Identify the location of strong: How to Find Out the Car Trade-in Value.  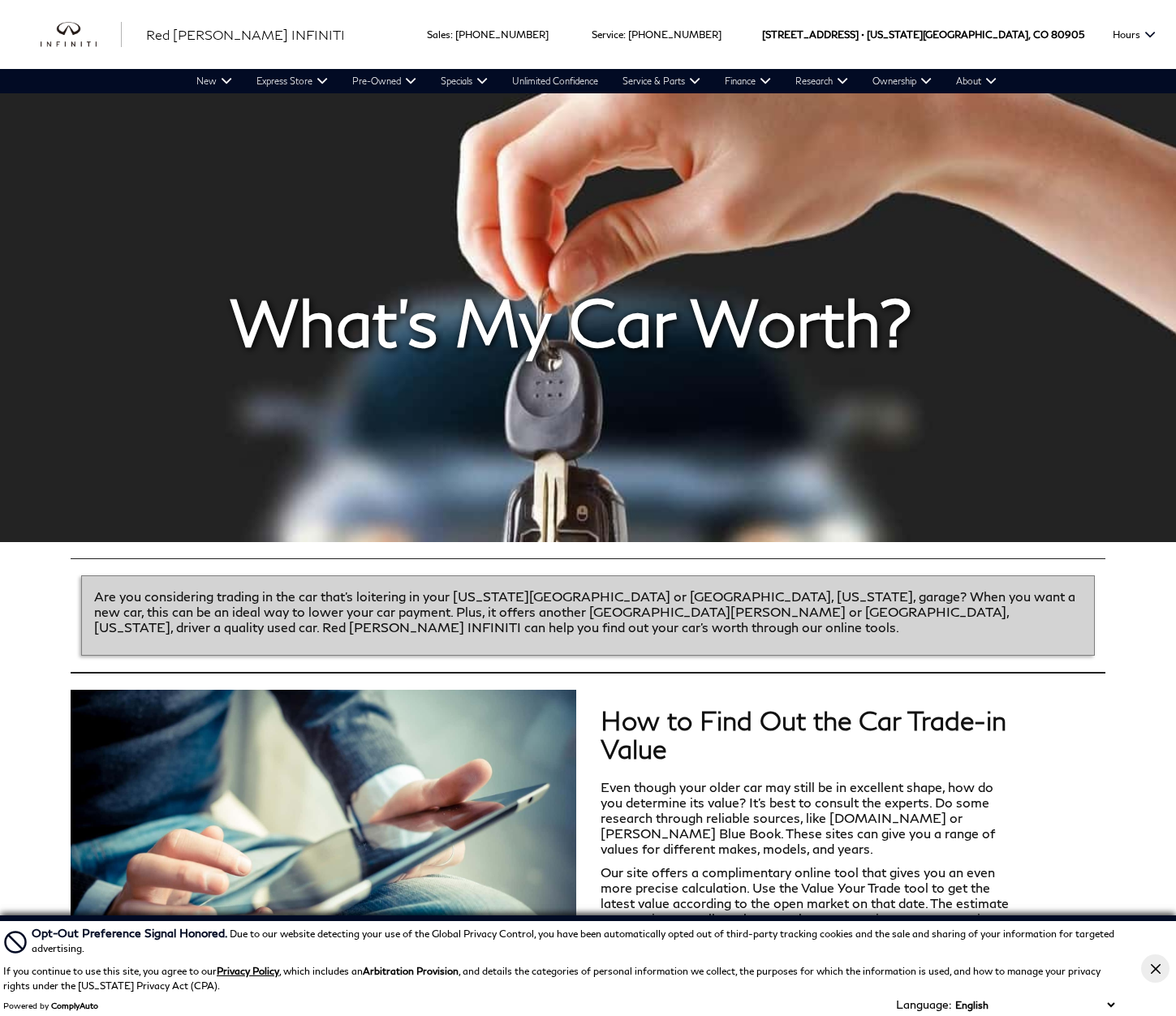
(803, 734).